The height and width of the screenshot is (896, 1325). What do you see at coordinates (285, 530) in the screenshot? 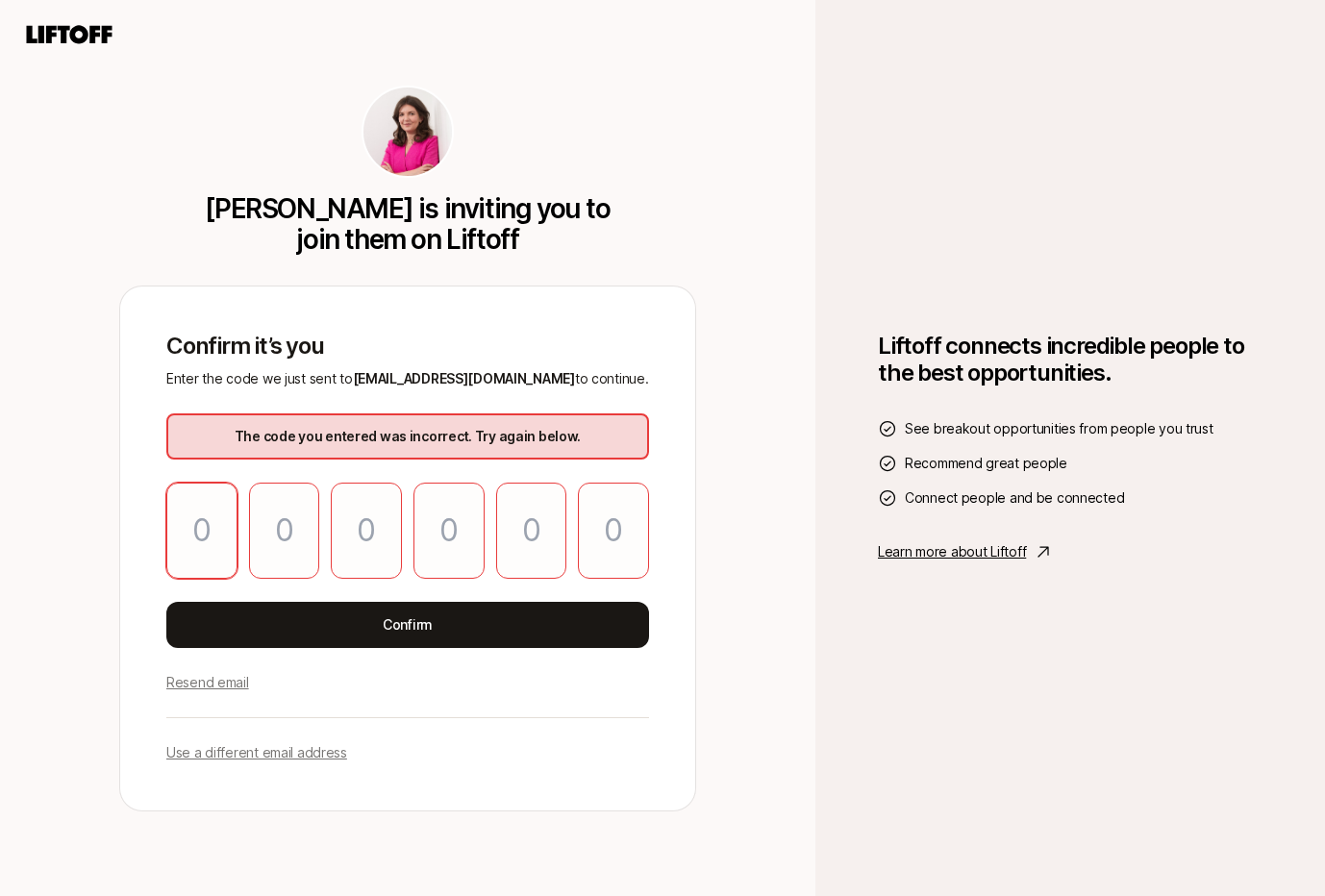
I see `input: Please enter OTP character 2` at bounding box center [285, 530].